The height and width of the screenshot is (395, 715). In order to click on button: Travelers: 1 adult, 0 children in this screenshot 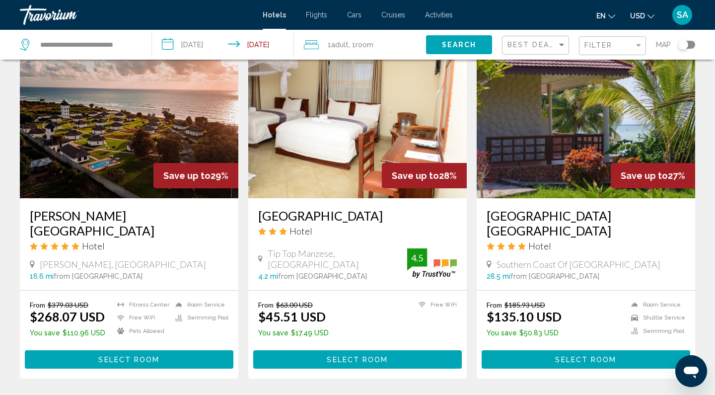, I will do `click(360, 45)`.